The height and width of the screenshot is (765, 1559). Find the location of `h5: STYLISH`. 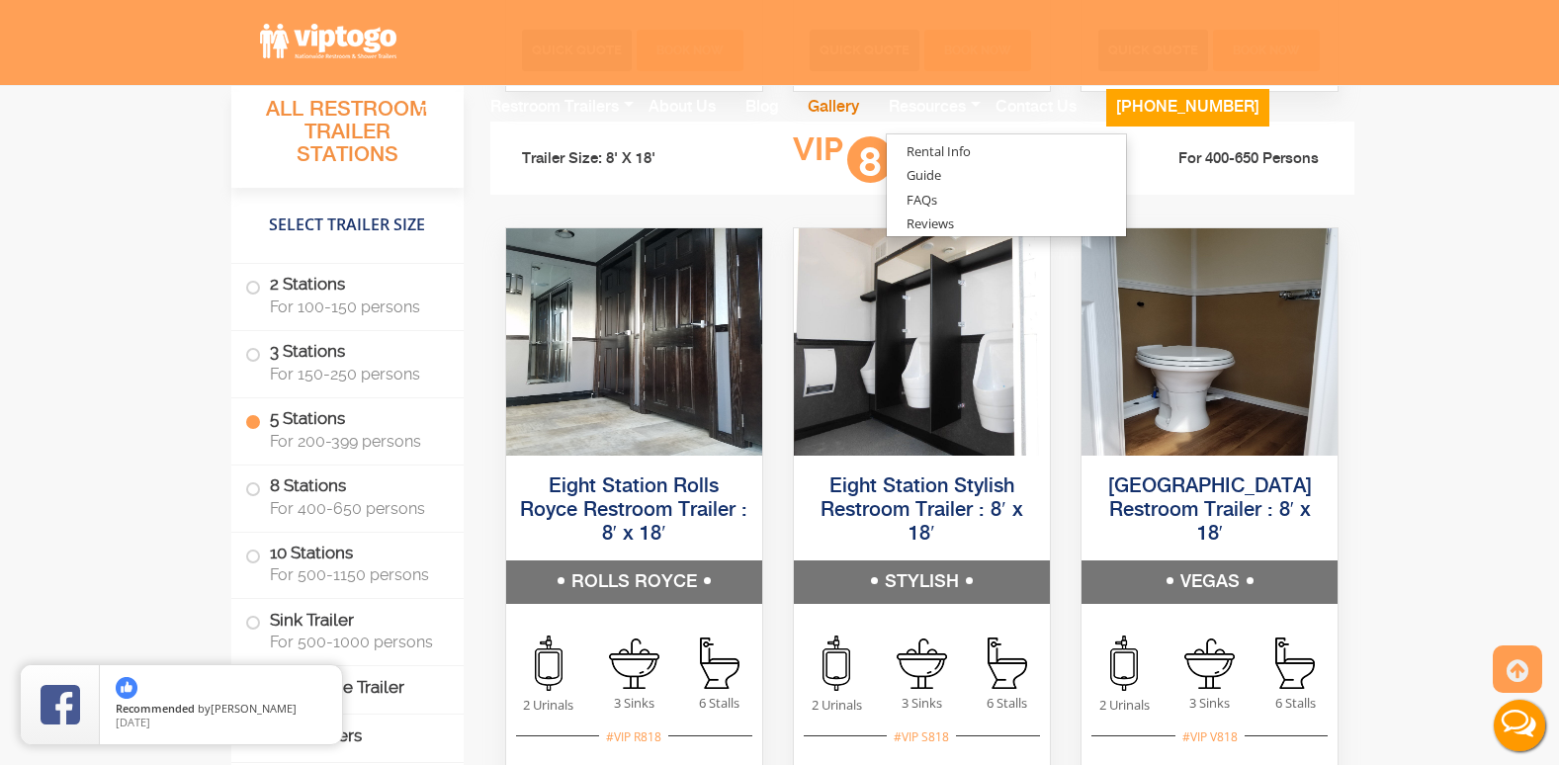

h5: STYLISH is located at coordinates (921, 582).